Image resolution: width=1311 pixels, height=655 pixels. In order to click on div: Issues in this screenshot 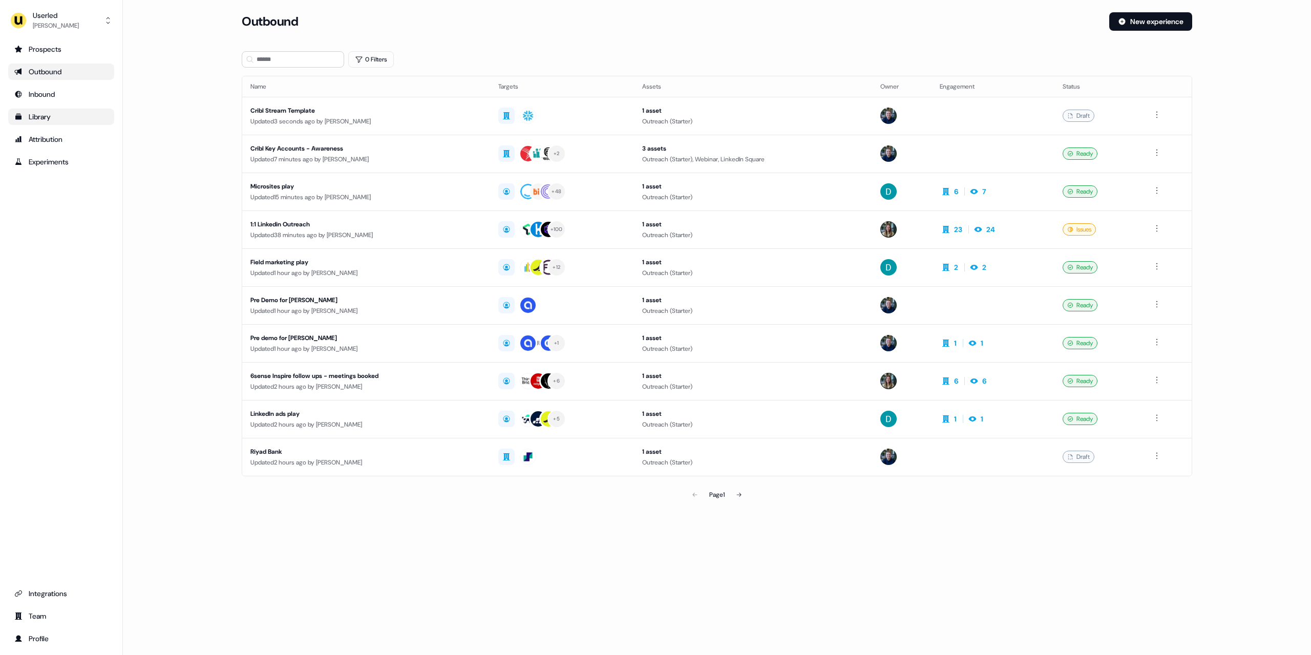, I will do `click(1079, 229)`.